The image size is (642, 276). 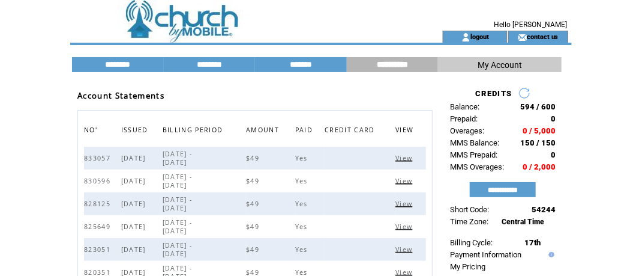 I want to click on a: NO', so click(x=92, y=129).